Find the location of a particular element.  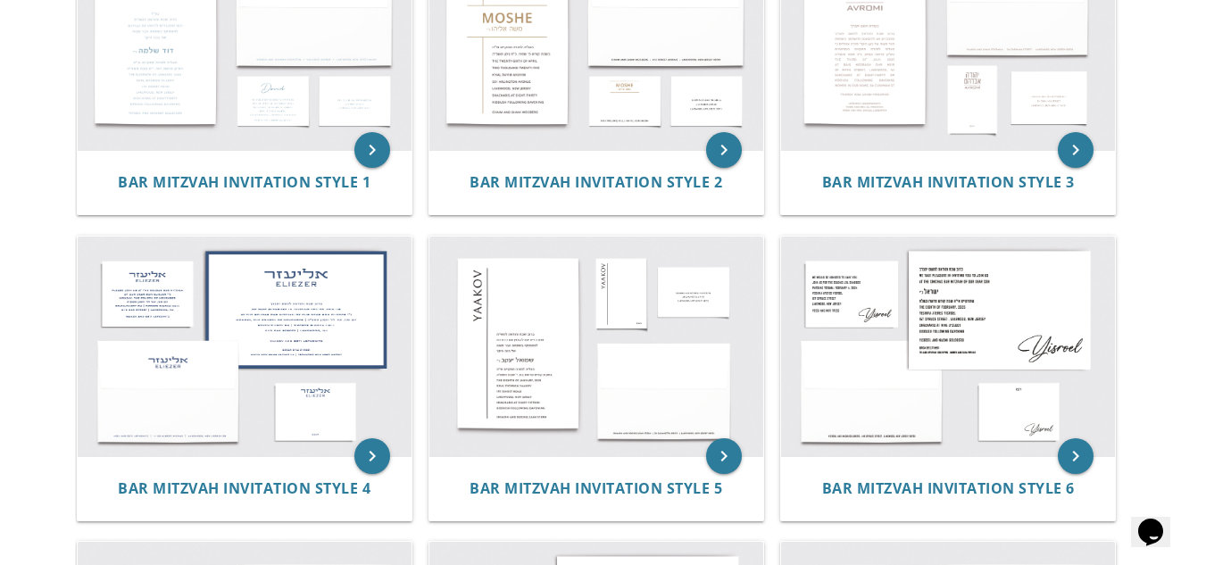

span: Bar Mitzvah Invitation Style 1 is located at coordinates (244, 182).